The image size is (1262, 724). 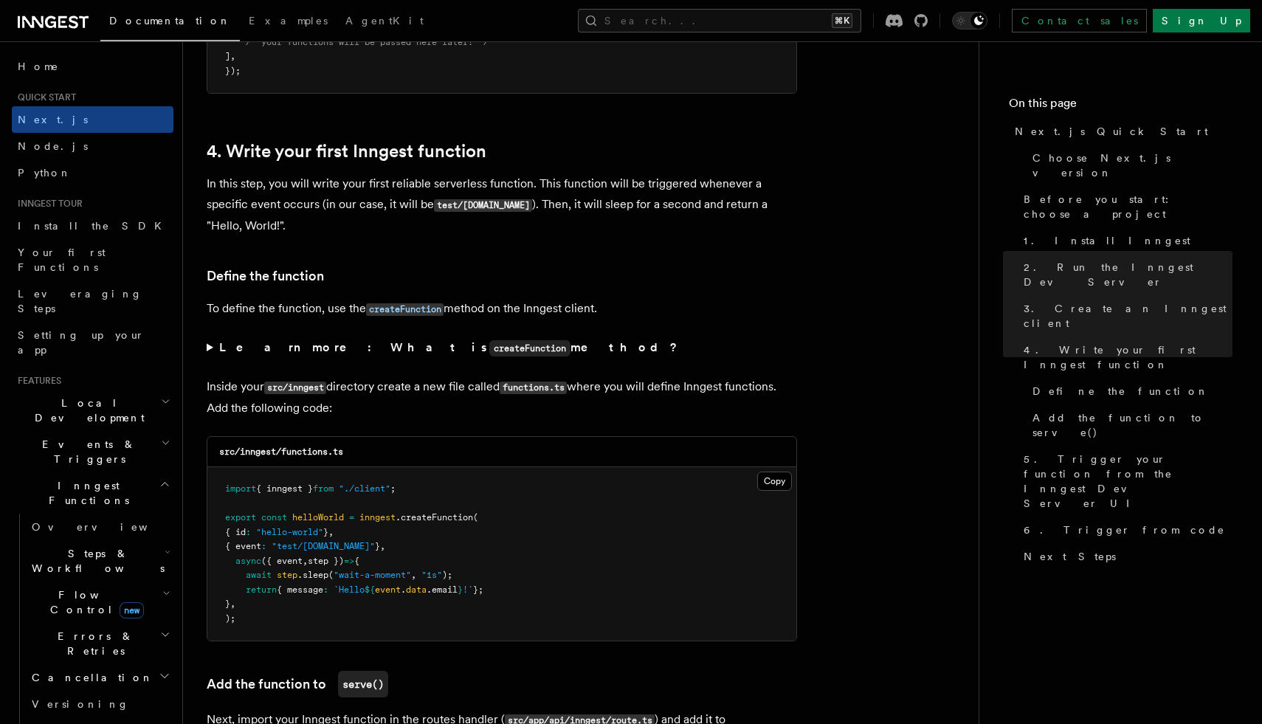 I want to click on span: Overview, so click(x=108, y=527).